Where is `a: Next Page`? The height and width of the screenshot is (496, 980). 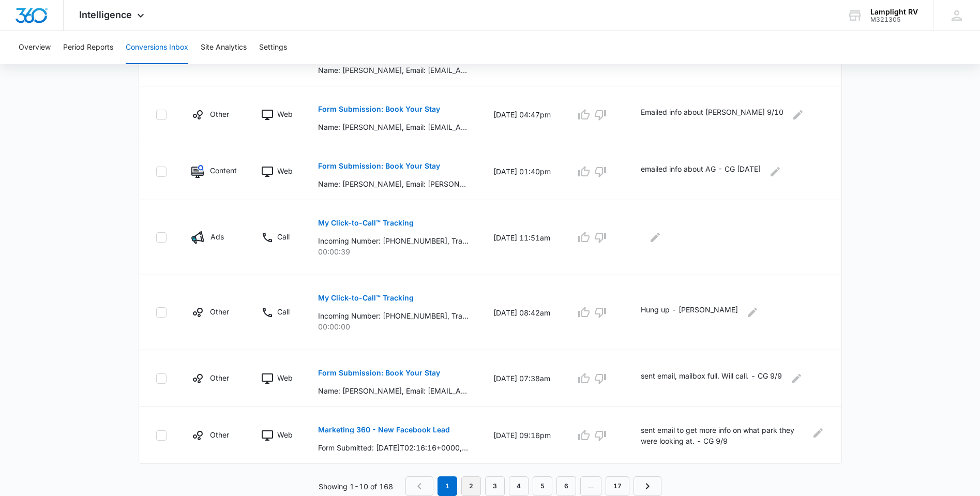
a: Next Page is located at coordinates (647, 486).